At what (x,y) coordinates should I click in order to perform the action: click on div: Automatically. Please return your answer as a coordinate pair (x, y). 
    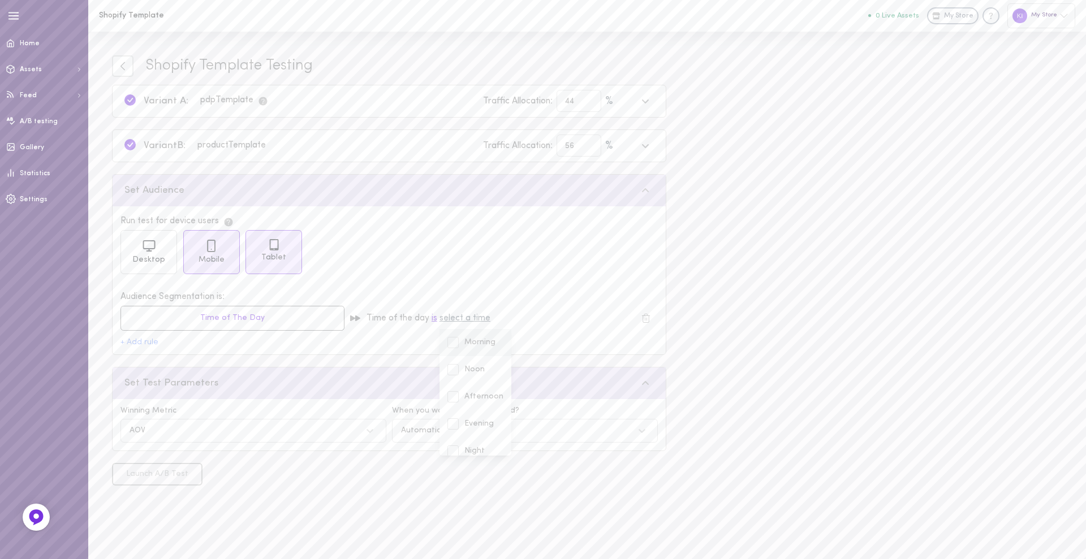
    Looking at the image, I should click on (427, 431).